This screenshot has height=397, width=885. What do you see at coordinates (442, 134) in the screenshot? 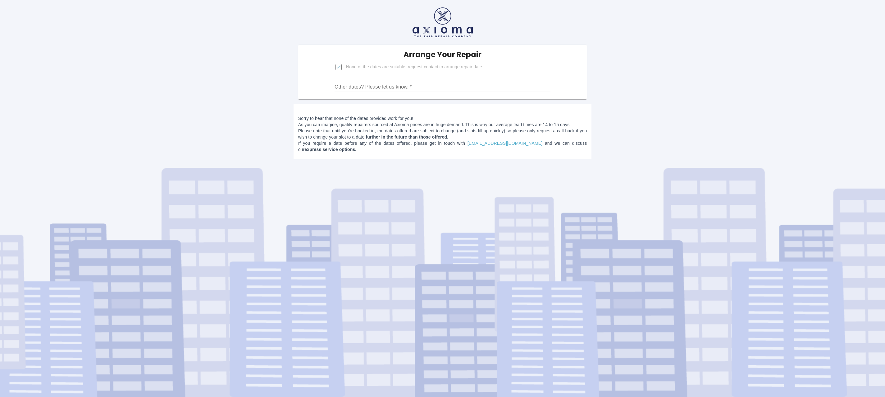
I see `p: Sorry to hear that none of the dates provided work for you! As you can imagine, quality repairers...` at bounding box center [442, 134].